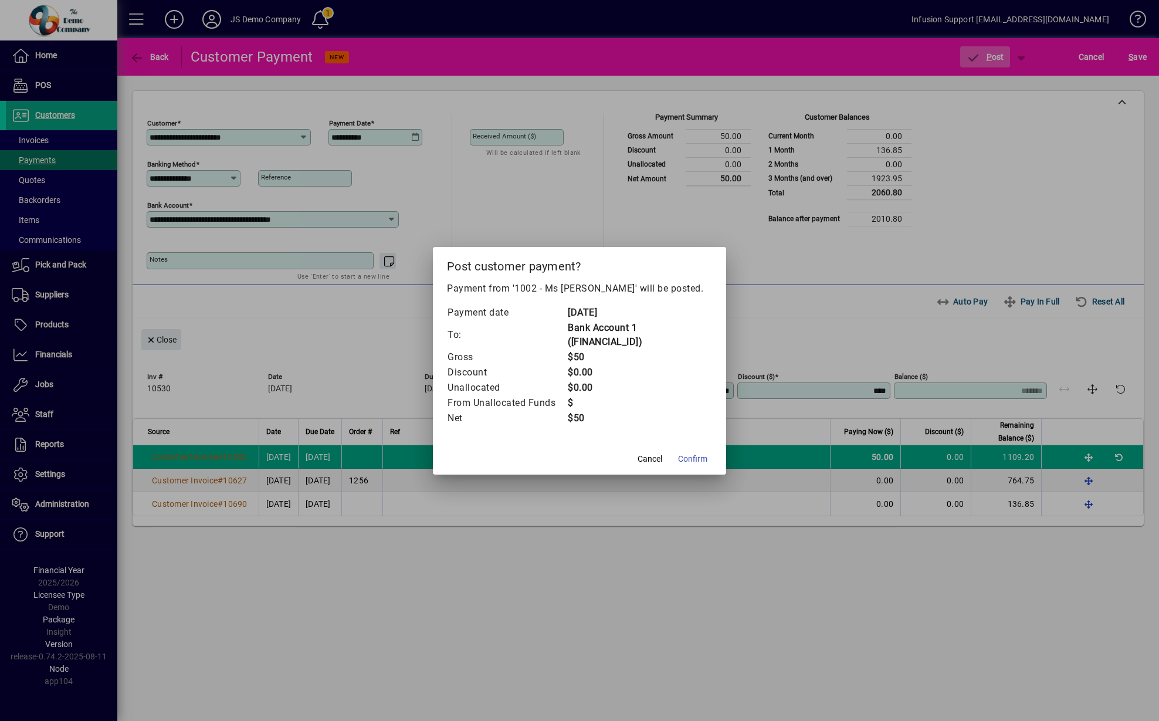 Image resolution: width=1159 pixels, height=721 pixels. I want to click on td: Payment date, so click(507, 313).